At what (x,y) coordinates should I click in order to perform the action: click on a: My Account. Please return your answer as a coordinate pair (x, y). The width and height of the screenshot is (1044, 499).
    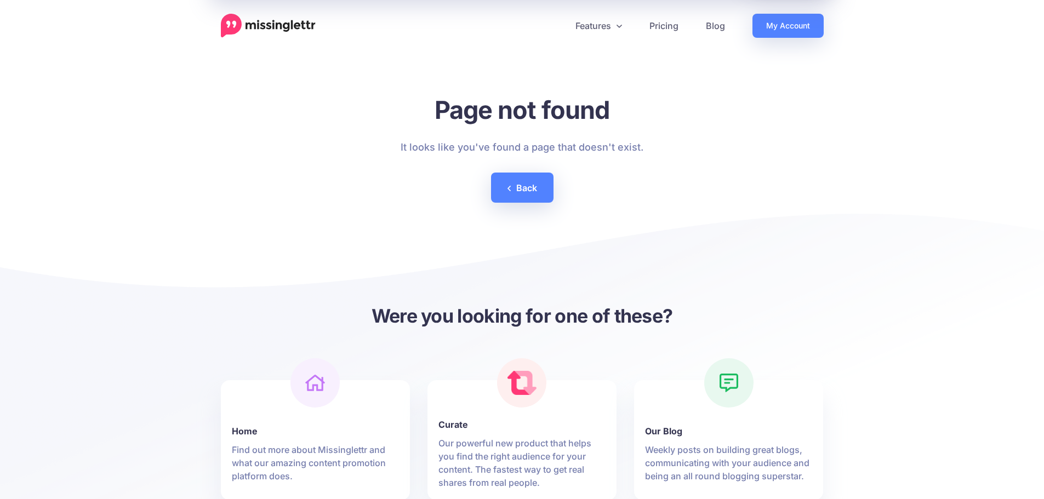
    Looking at the image, I should click on (788, 26).